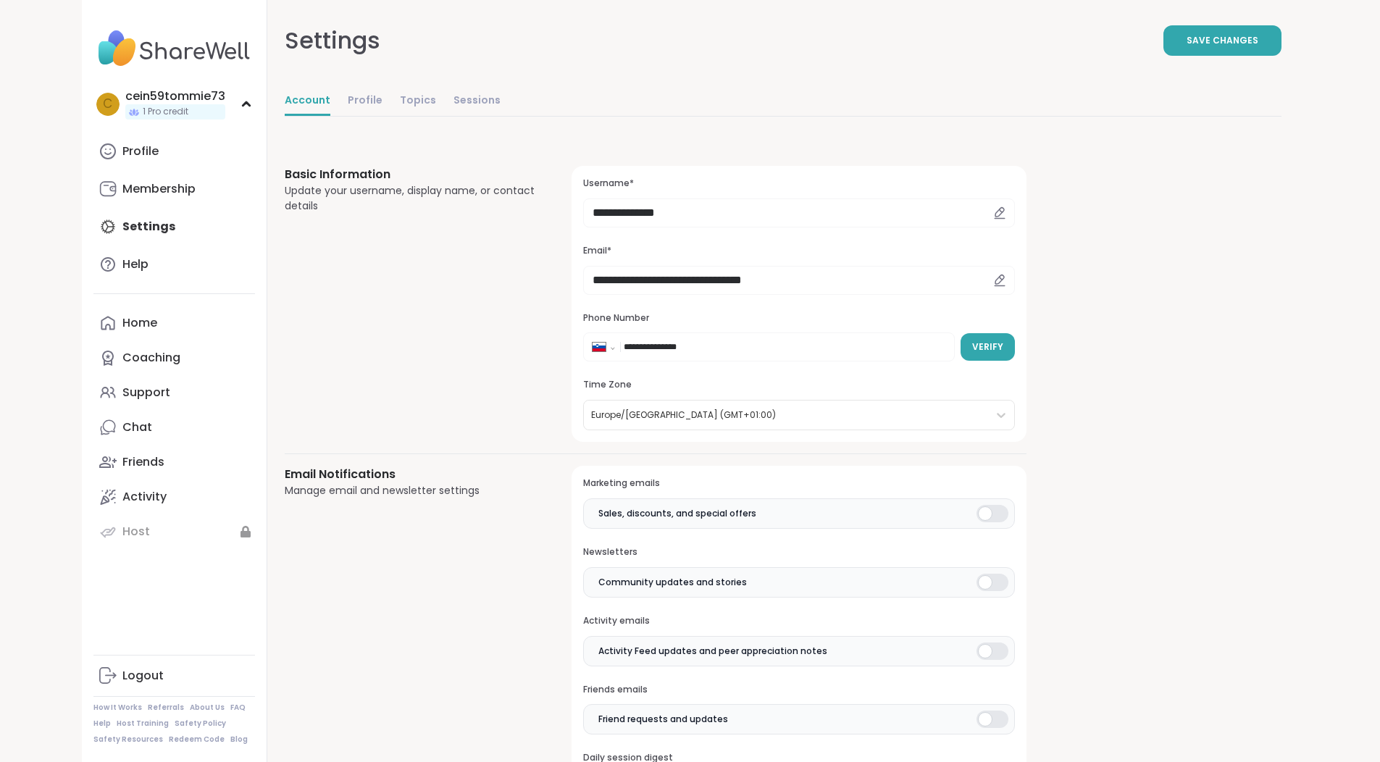 The height and width of the screenshot is (762, 1380). Describe the element at coordinates (143, 724) in the screenshot. I see `a: Host Training` at that location.